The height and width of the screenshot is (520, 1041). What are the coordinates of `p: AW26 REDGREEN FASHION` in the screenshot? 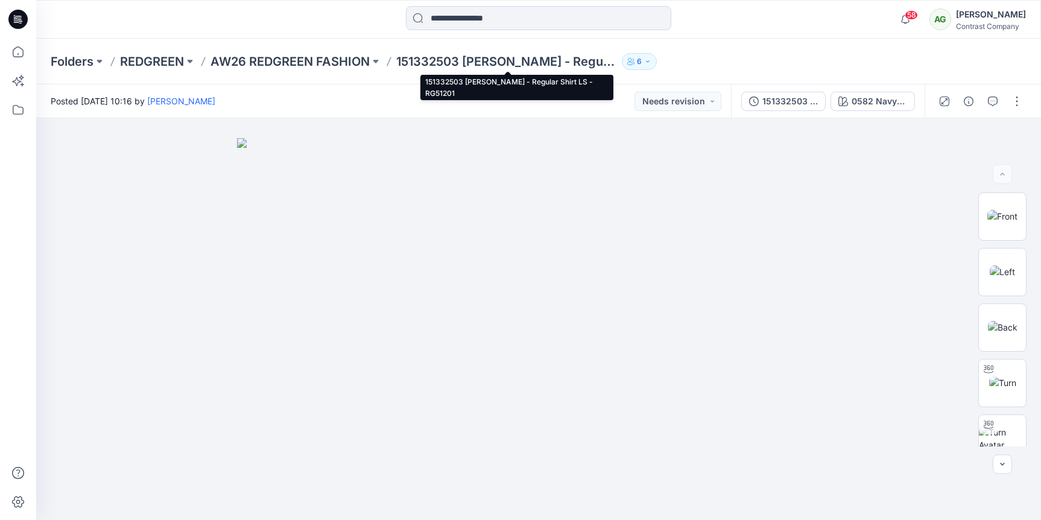 It's located at (290, 61).